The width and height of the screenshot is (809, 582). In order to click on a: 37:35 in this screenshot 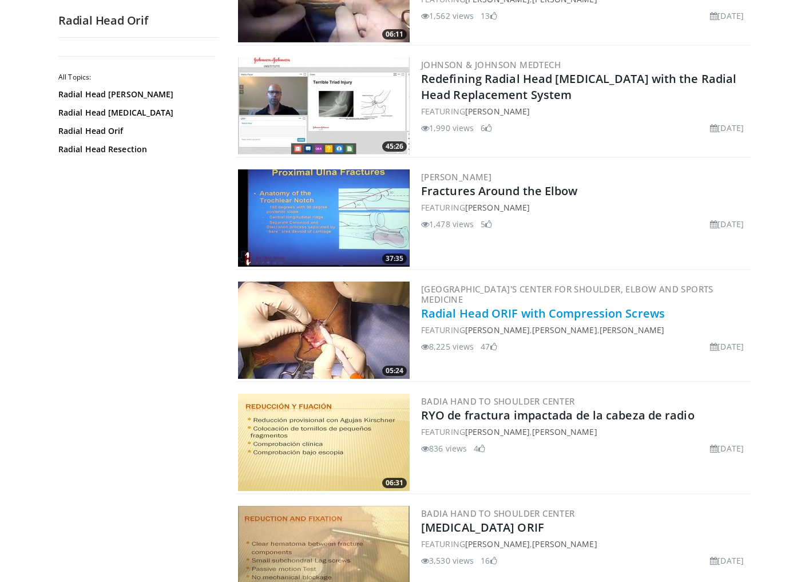, I will do `click(324, 218)`.